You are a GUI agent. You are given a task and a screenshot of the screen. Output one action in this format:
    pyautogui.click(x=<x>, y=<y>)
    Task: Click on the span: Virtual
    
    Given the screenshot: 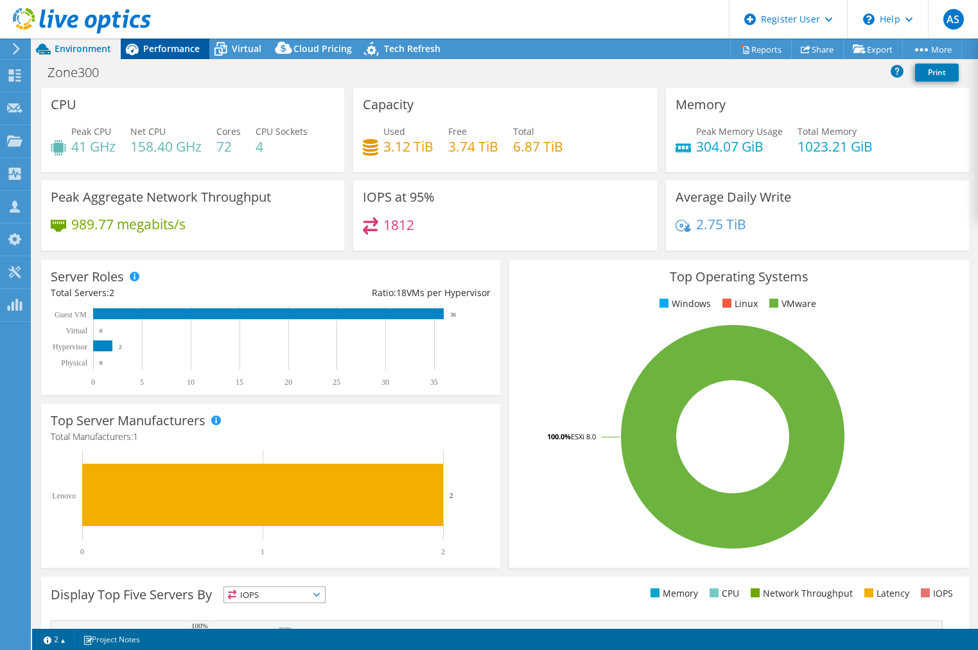 What is the action you would take?
    pyautogui.click(x=247, y=48)
    